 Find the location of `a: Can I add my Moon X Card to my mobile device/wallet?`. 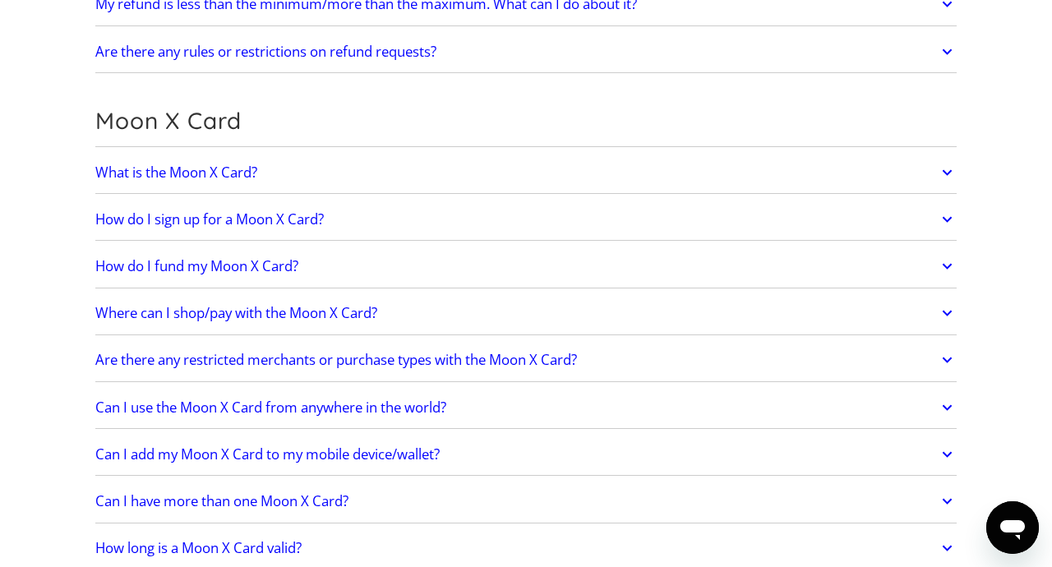

a: Can I add my Moon X Card to my mobile device/wallet? is located at coordinates (526, 454).